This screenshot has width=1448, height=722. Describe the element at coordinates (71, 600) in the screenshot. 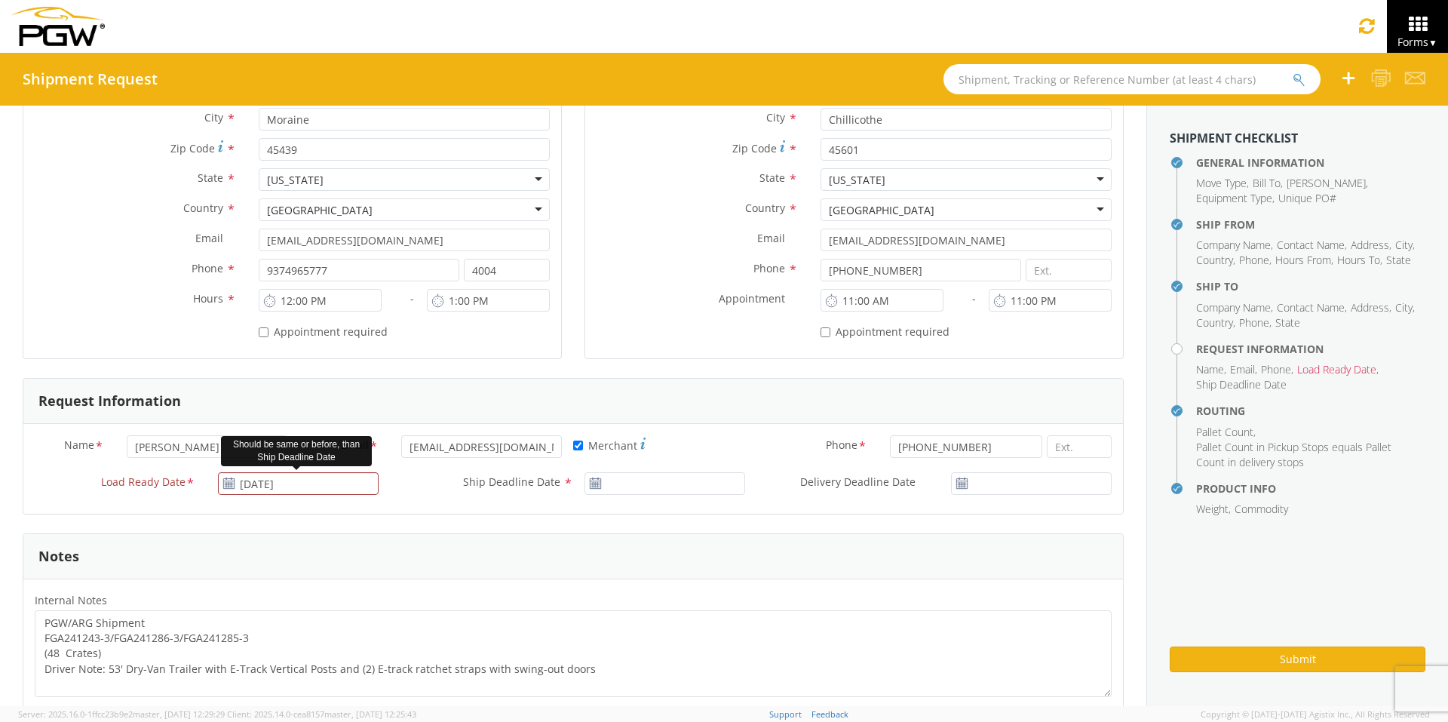

I see `span: Internal Notes` at that location.